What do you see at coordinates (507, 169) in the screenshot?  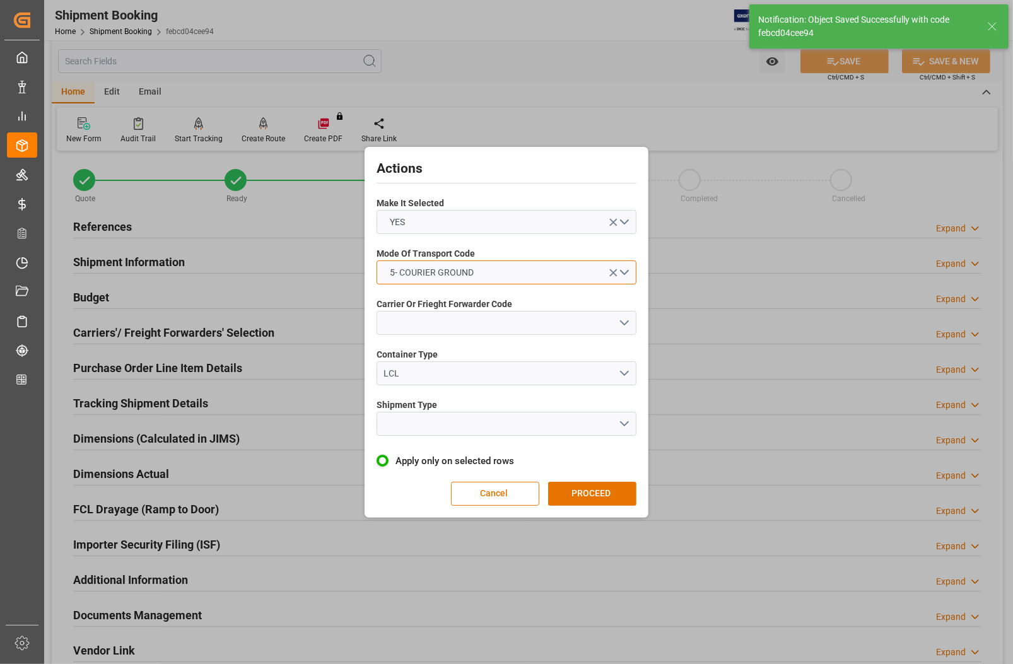 I see `h2: Actions` at bounding box center [507, 169].